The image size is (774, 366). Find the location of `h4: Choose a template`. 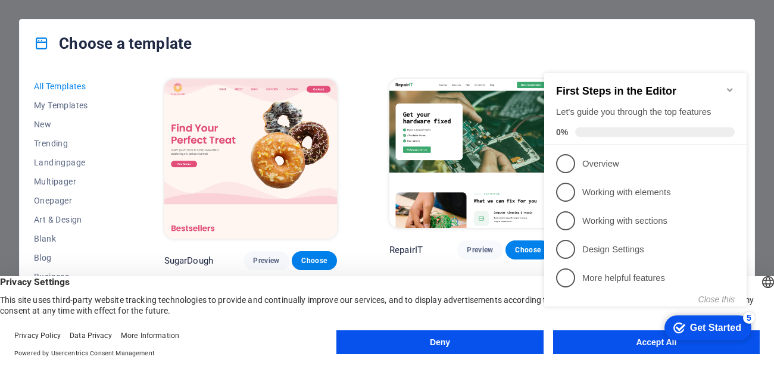

h4: Choose a template is located at coordinates (113, 43).